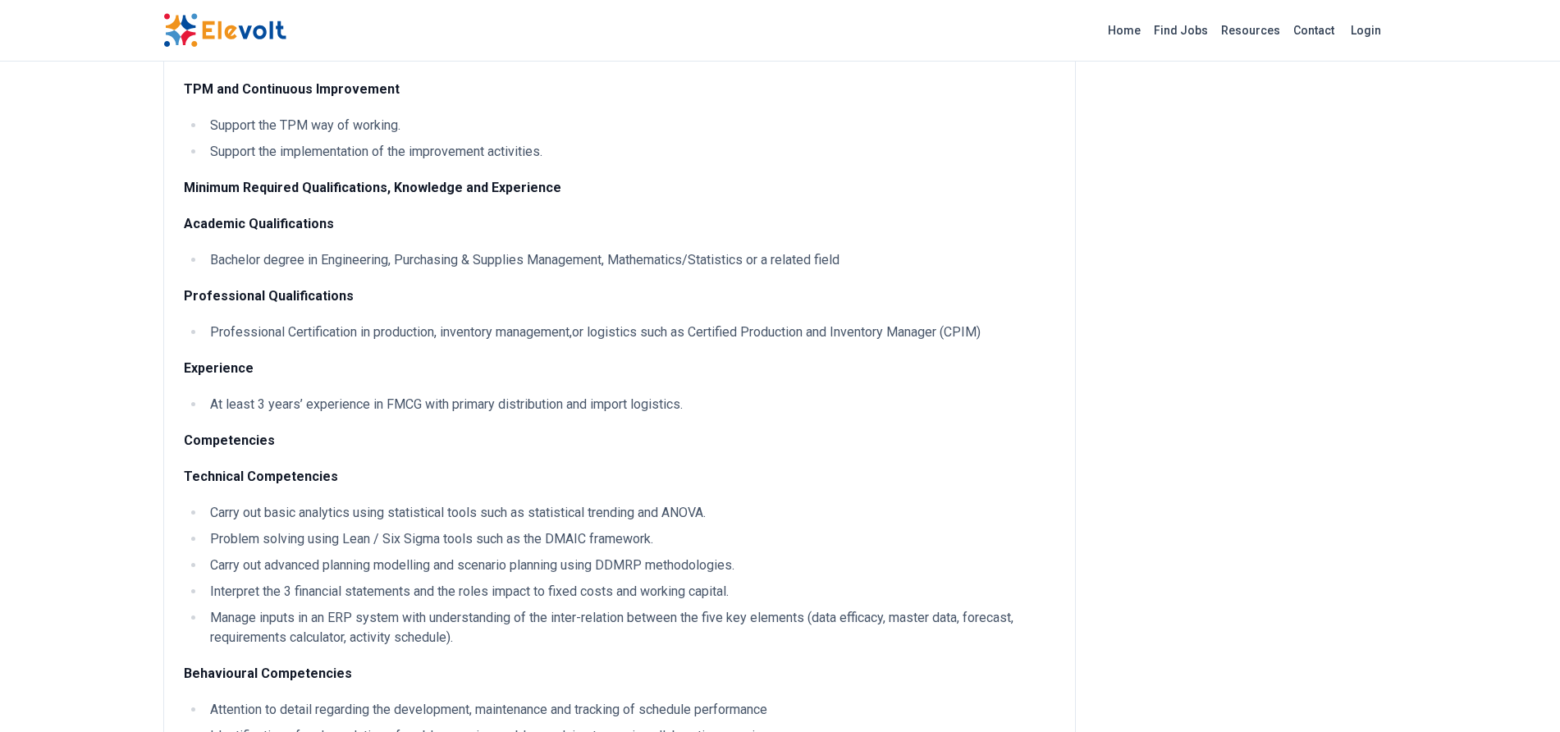 This screenshot has height=732, width=1560. I want to click on a: Login, so click(1365, 30).